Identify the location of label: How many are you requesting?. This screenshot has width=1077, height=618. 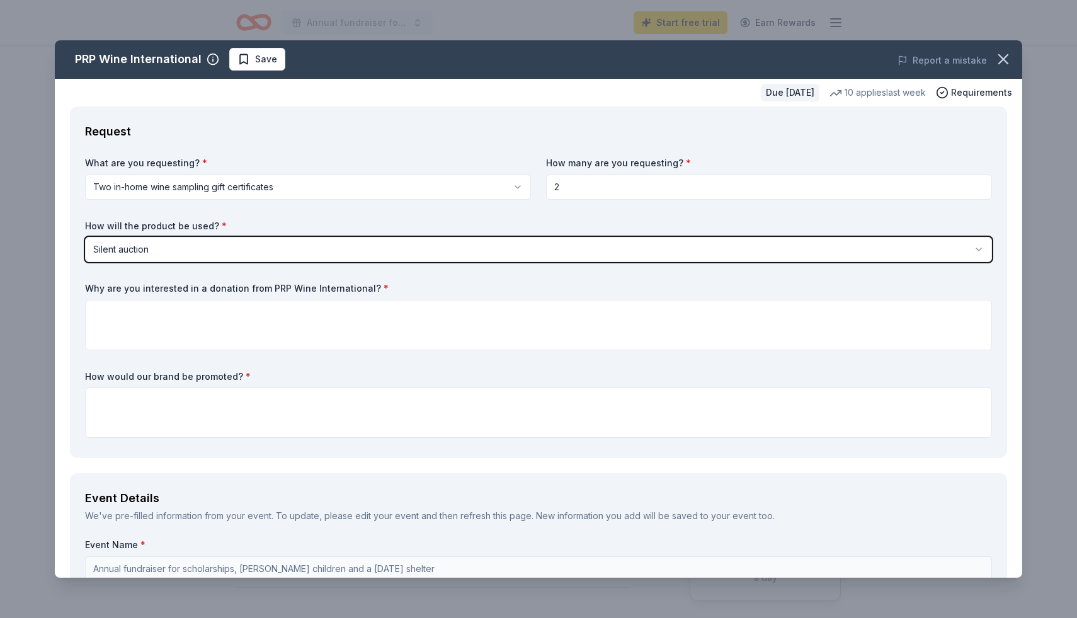
(769, 163).